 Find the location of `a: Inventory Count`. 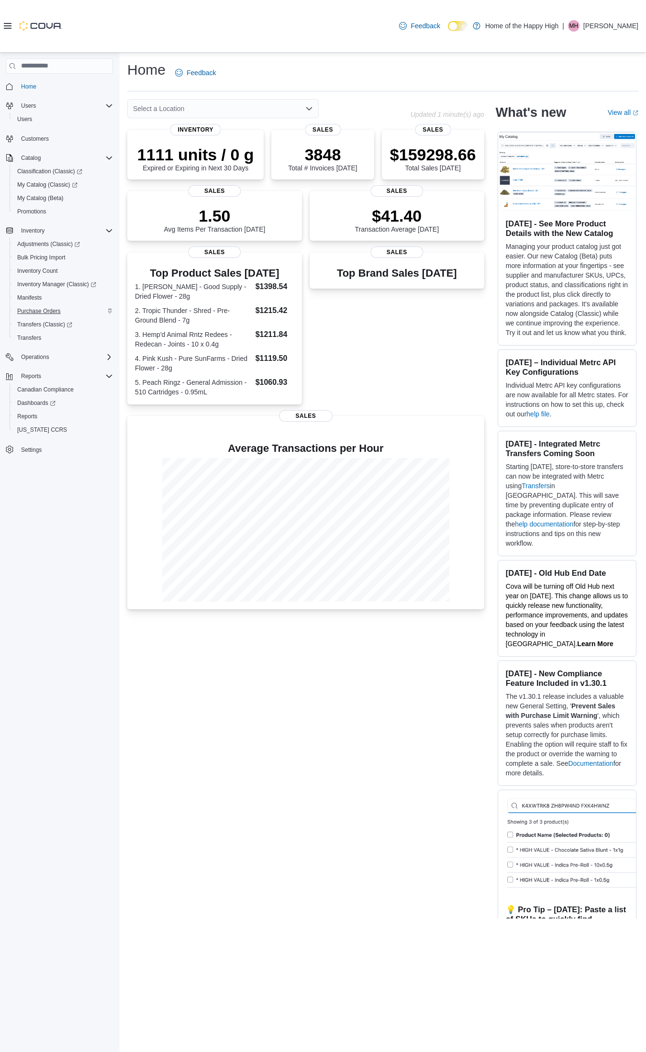

a: Inventory Count is located at coordinates (37, 271).